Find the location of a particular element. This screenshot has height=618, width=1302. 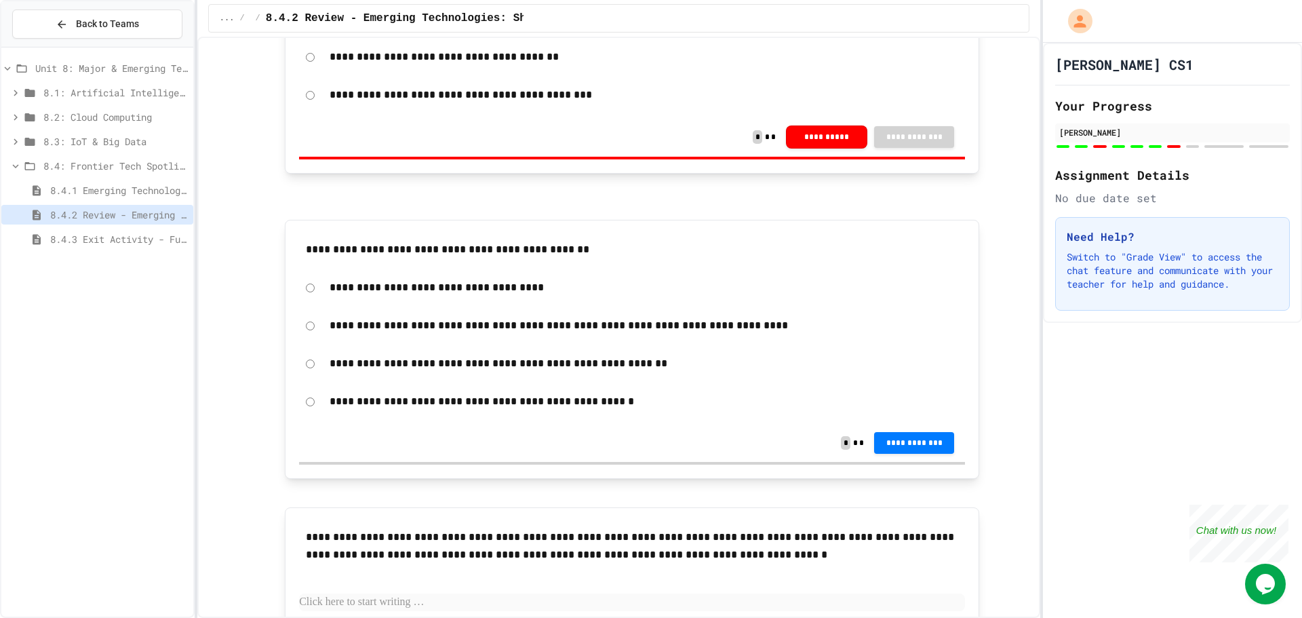

h2: Assignment Details is located at coordinates (1173, 175).